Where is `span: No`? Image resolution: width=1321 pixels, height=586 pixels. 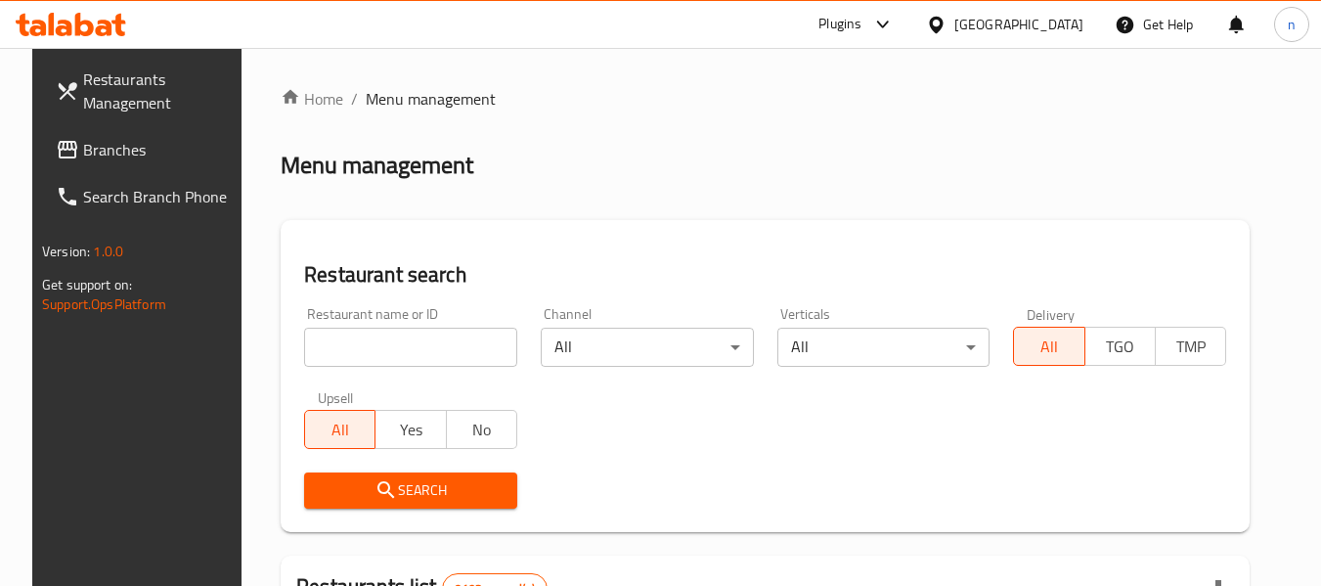 span: No is located at coordinates (482, 429).